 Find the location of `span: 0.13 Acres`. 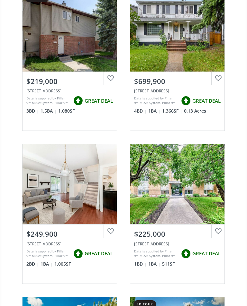

span: 0.13 Acres is located at coordinates (195, 111).